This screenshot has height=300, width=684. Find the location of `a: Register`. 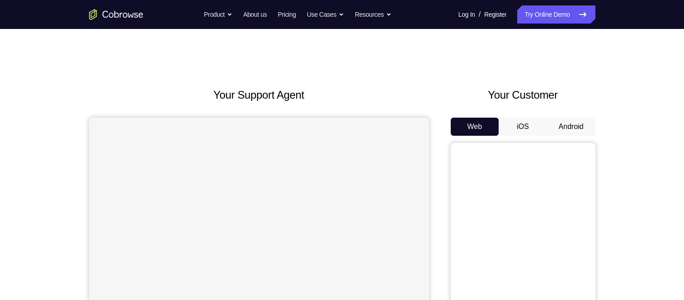

a: Register is located at coordinates (495, 14).